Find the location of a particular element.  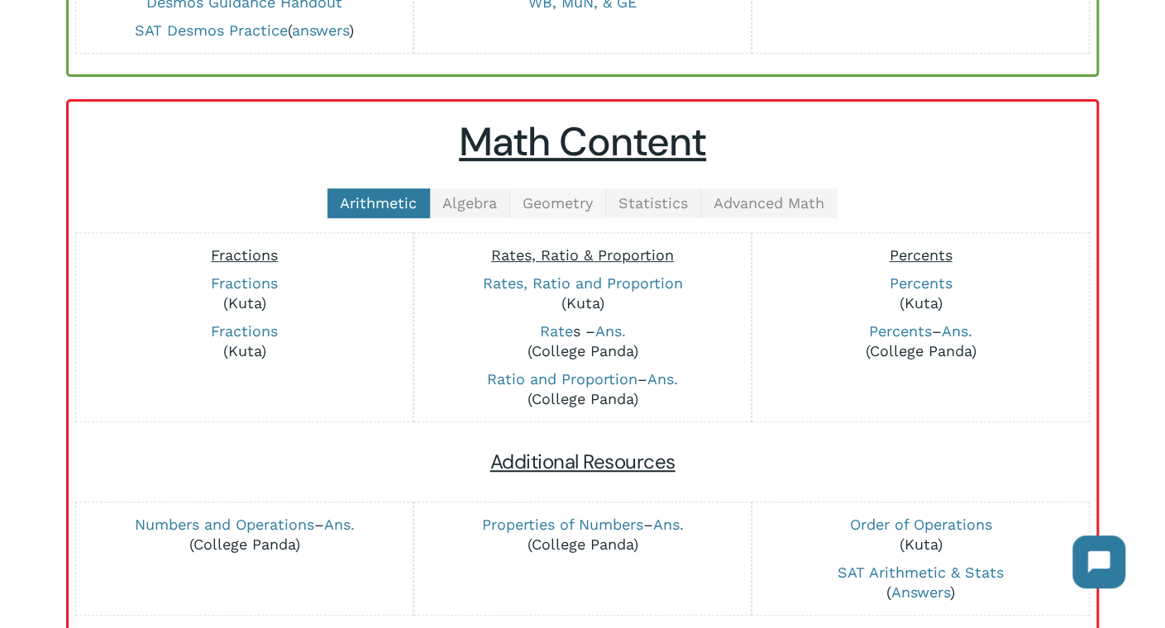

a: Properties of Numbers is located at coordinates (562, 524).